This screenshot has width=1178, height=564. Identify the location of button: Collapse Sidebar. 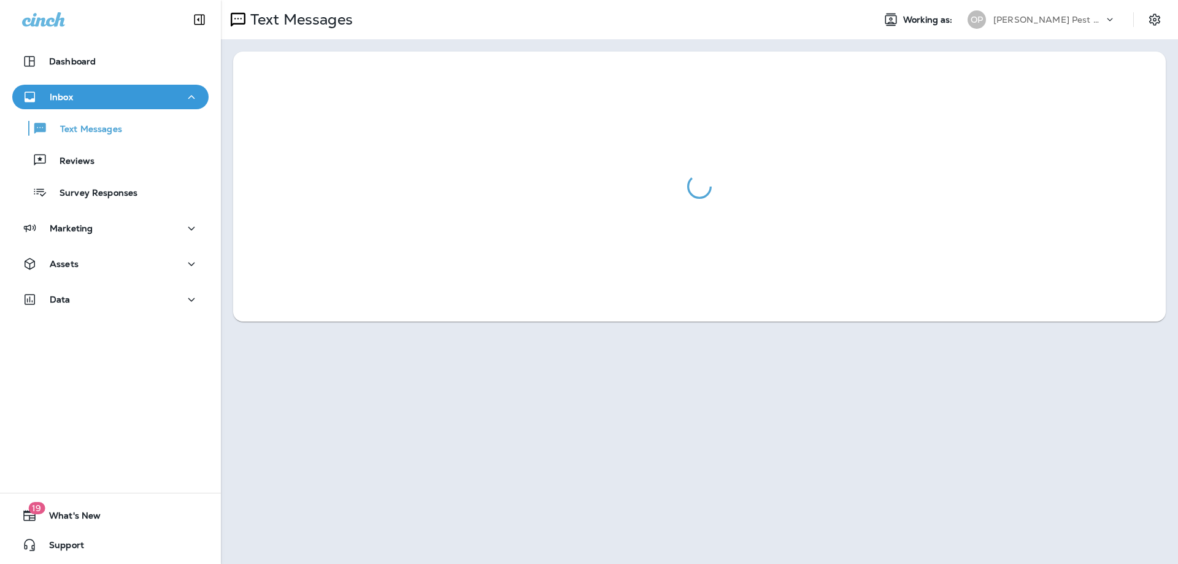
(199, 20).